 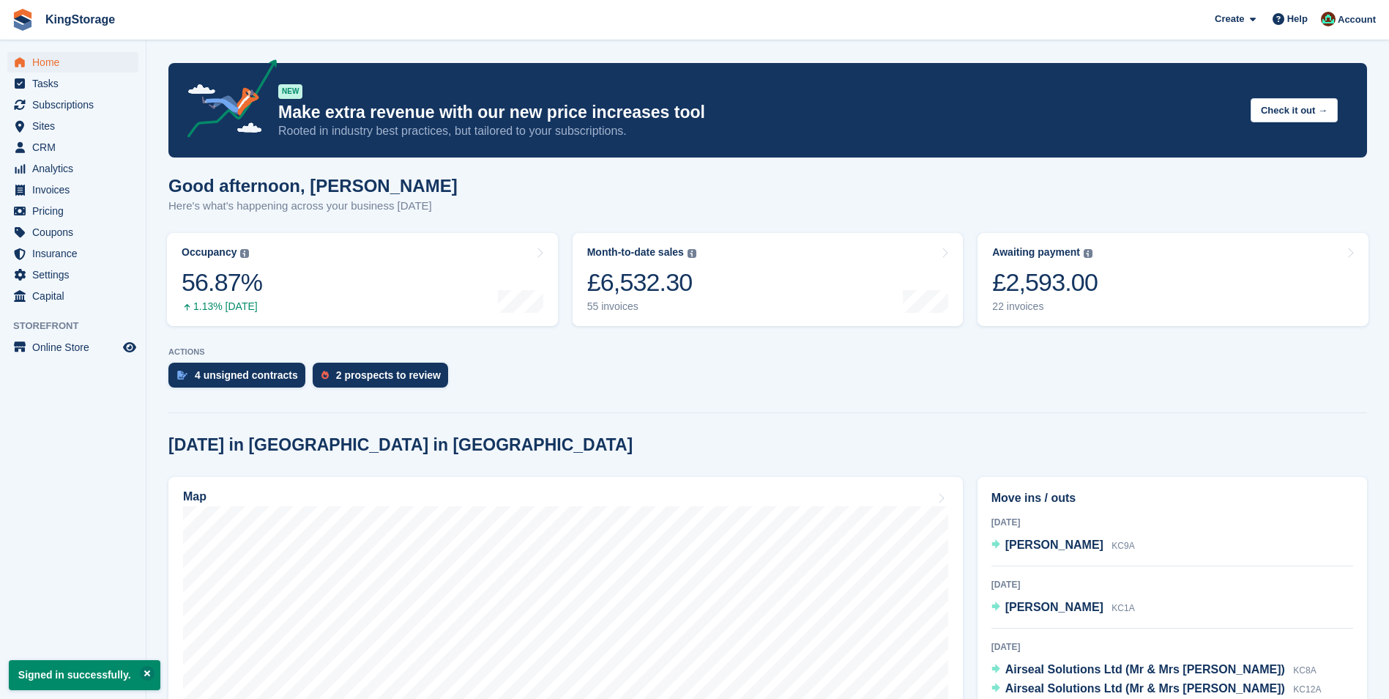 What do you see at coordinates (1357, 20) in the screenshot?
I see `span: Account` at bounding box center [1357, 20].